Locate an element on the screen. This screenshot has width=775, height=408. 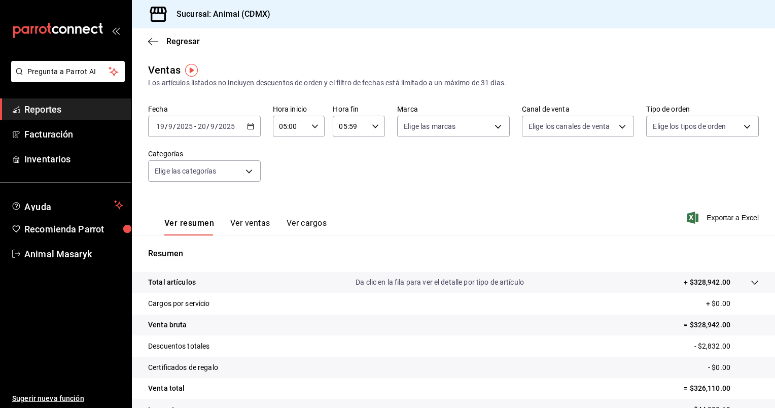
span: Elige los tipos de orden is located at coordinates (690, 126).